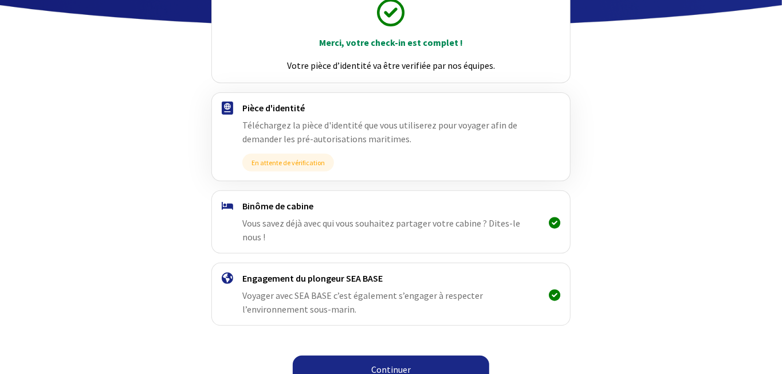 This screenshot has height=374, width=782. I want to click on span: Téléchargez la pièce d'identité que vous utiliserez pour voyager afin de demander les pré-autoris..., so click(380, 132).